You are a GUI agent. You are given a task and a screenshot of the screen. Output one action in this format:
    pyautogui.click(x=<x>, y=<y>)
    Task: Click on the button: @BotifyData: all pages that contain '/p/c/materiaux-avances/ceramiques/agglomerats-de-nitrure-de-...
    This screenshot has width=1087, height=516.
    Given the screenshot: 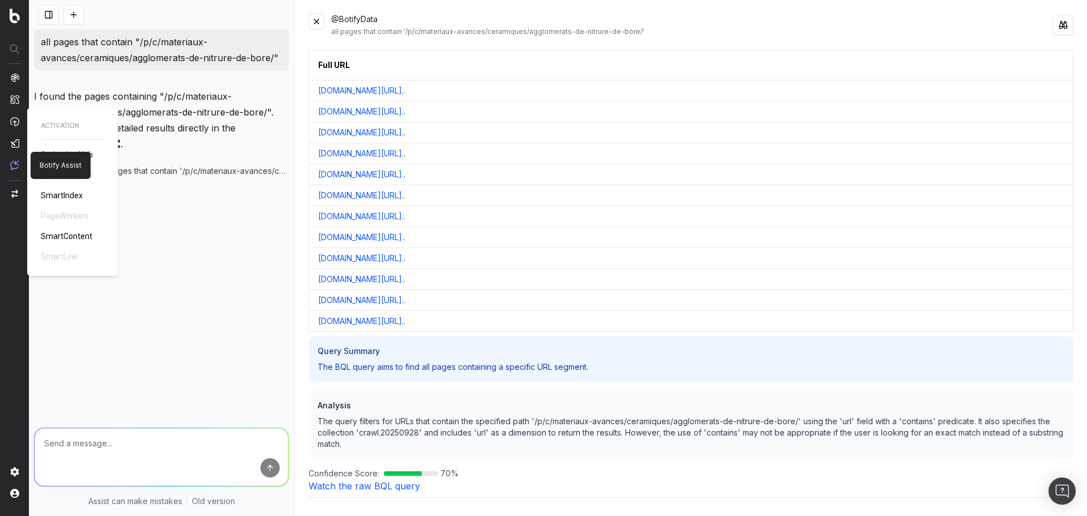 What is the action you would take?
    pyautogui.click(x=161, y=171)
    